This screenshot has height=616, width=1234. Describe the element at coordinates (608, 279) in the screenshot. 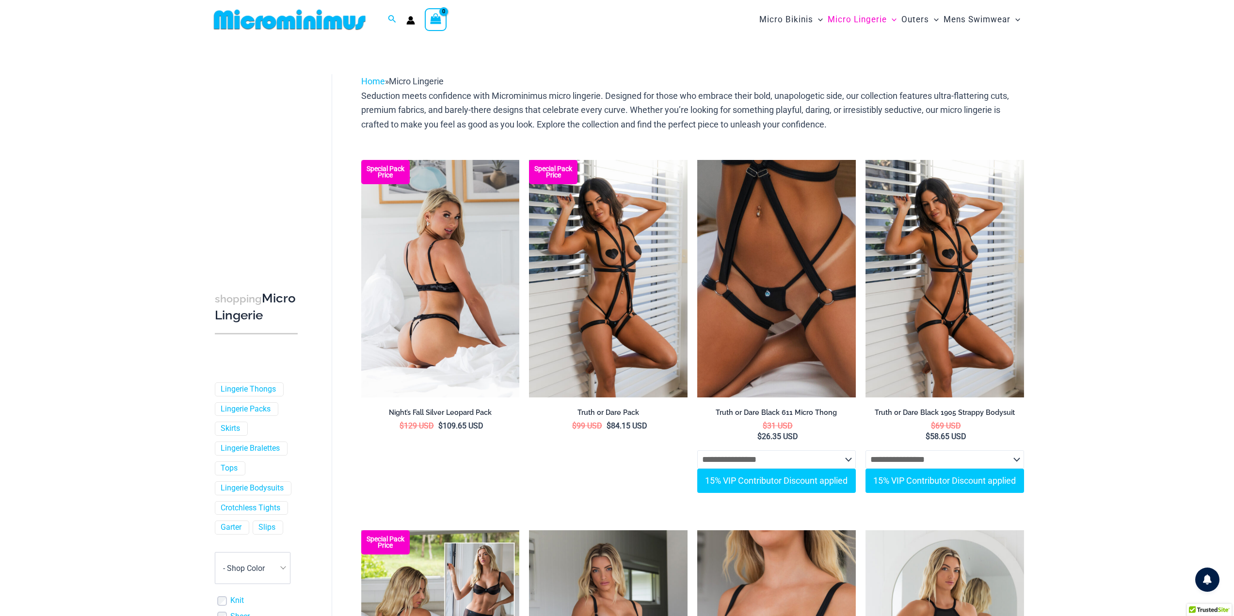

I see `a: Truth or Dare Black 1905 Bodysuit 611 Micro 07 Truth or Dare Black 1905 Bodysuit 611 Micro 06Trut...` at that location.